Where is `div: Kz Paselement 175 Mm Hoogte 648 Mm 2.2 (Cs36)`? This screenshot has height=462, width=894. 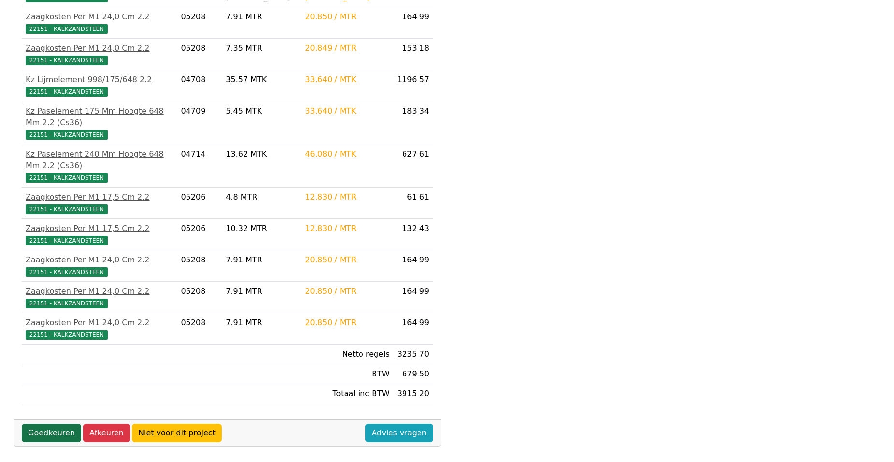
div: Kz Paselement 175 Mm Hoogte 648 Mm 2.2 (Cs36) is located at coordinates (99, 117).